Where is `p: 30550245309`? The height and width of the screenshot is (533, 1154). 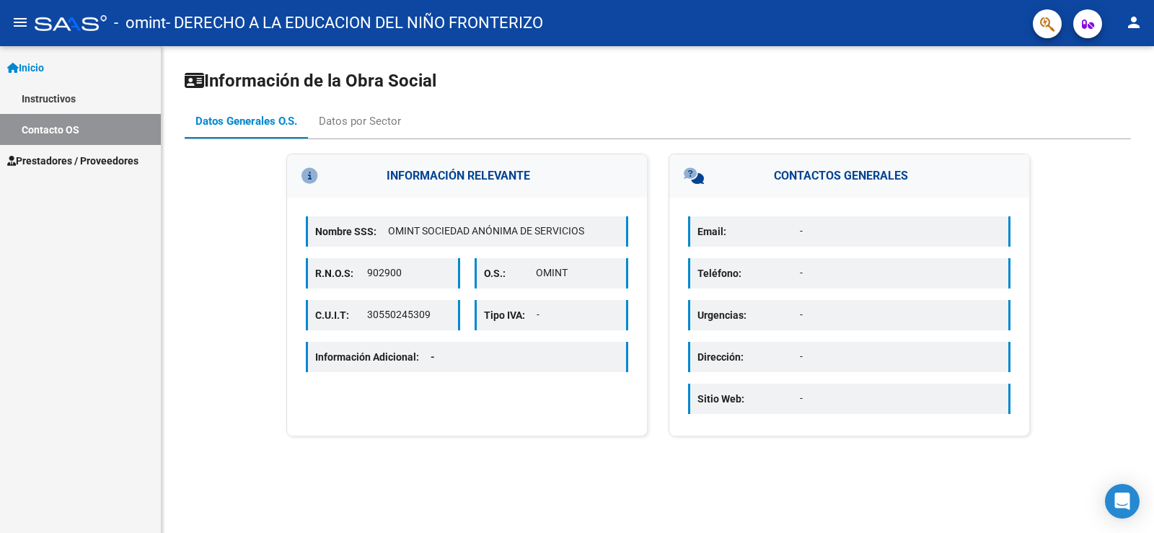 p: 30550245309 is located at coordinates (408, 315).